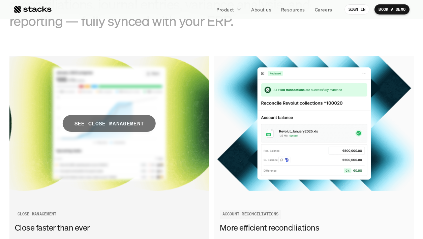 This screenshot has height=239, width=423. Describe the element at coordinates (261, 9) in the screenshot. I see `p: About us` at that location.